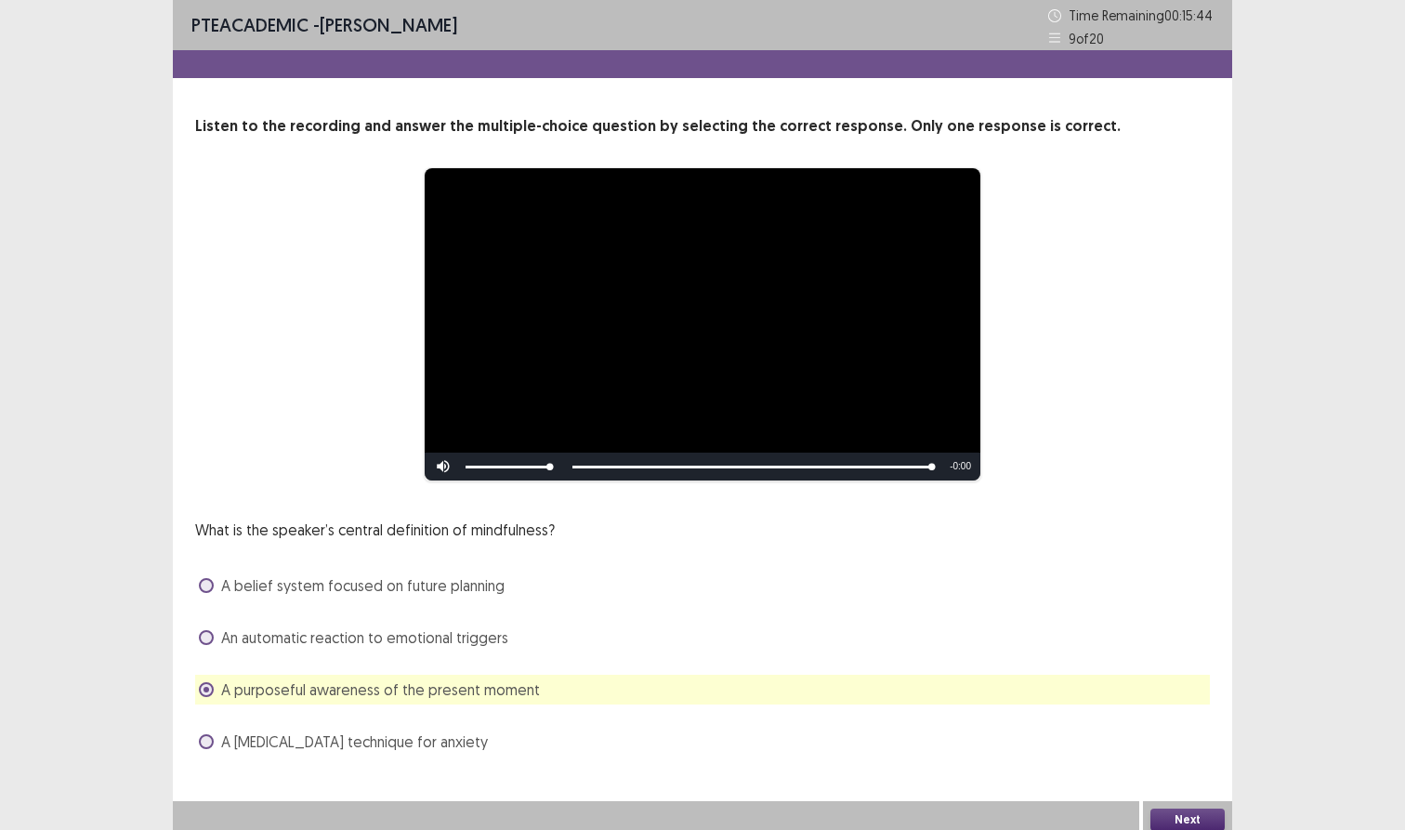 This screenshot has width=1405, height=830. Describe the element at coordinates (362, 585) in the screenshot. I see `span: A belief system focused on future planning` at that location.